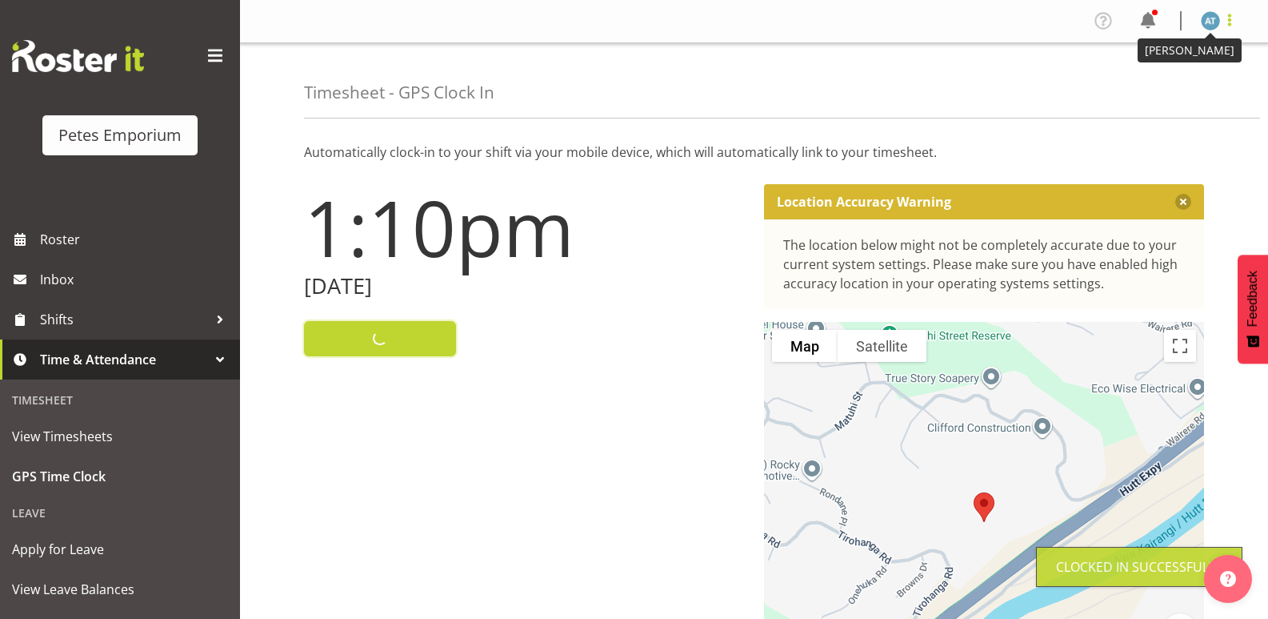  What do you see at coordinates (120, 399) in the screenshot?
I see `div: Timesheet` at bounding box center [120, 399].